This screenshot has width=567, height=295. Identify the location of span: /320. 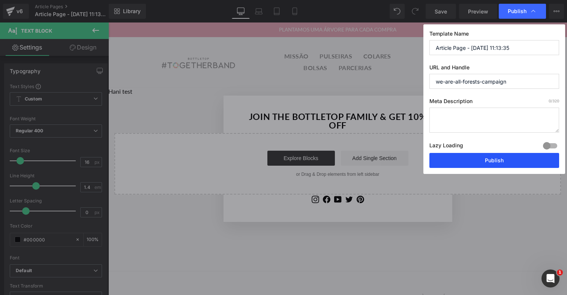
(554, 101).